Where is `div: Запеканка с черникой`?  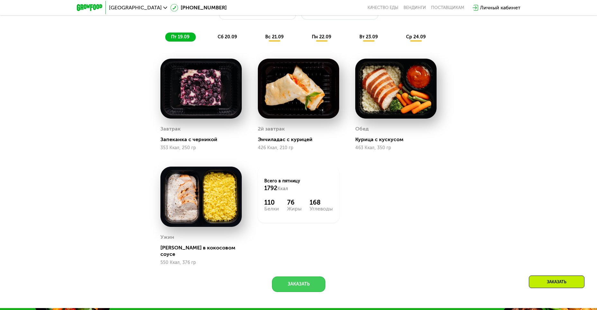
div: Запеканка с черникой is located at coordinates (204, 139).